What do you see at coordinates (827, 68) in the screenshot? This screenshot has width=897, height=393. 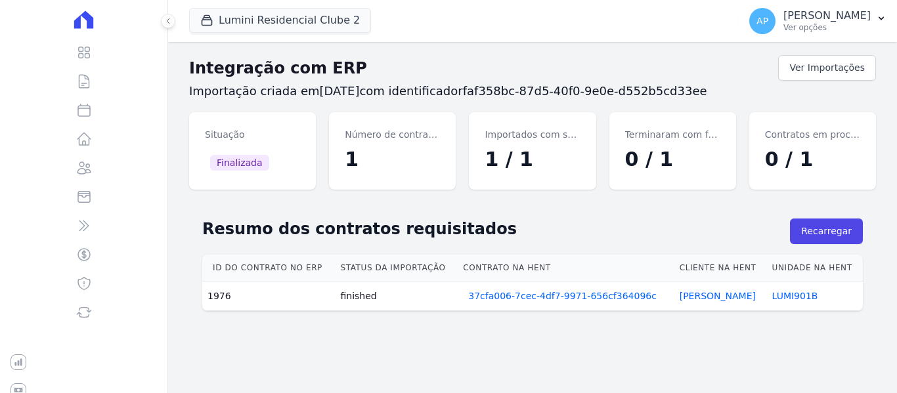 I see `a: Ver Importações` at bounding box center [827, 68].